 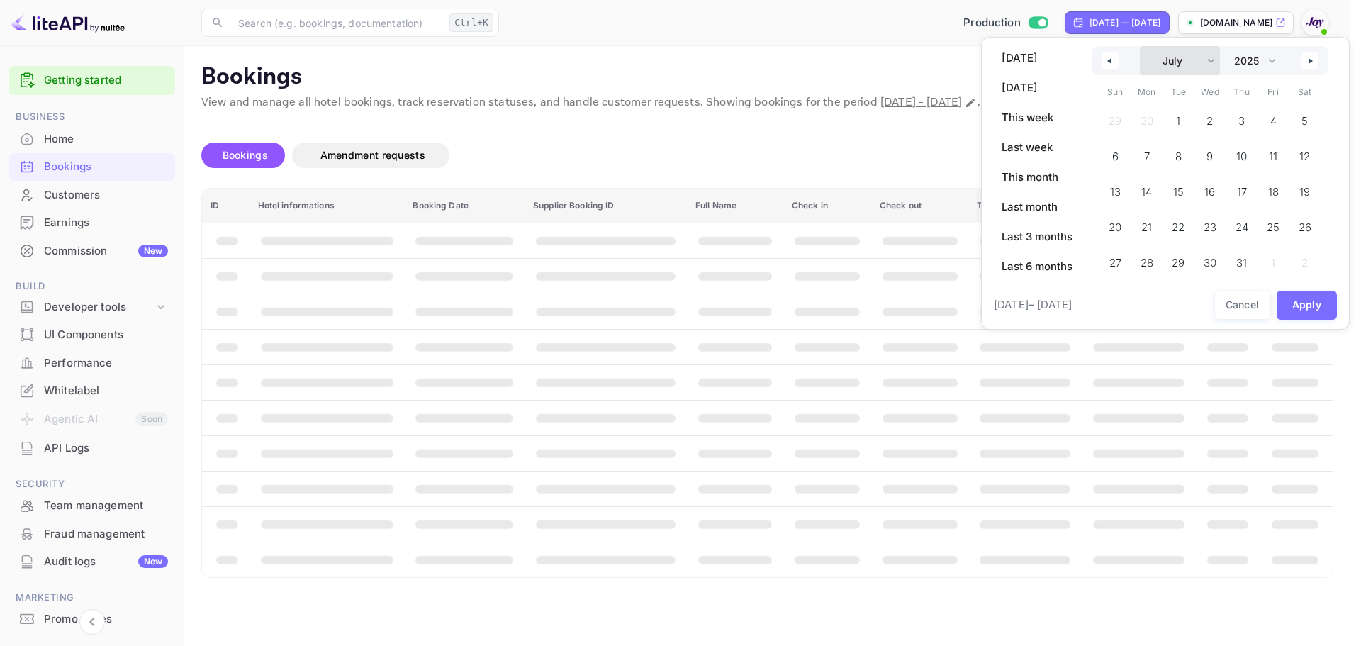 What do you see at coordinates (1305, 227) in the screenshot?
I see `span: 26` at bounding box center [1305, 227].